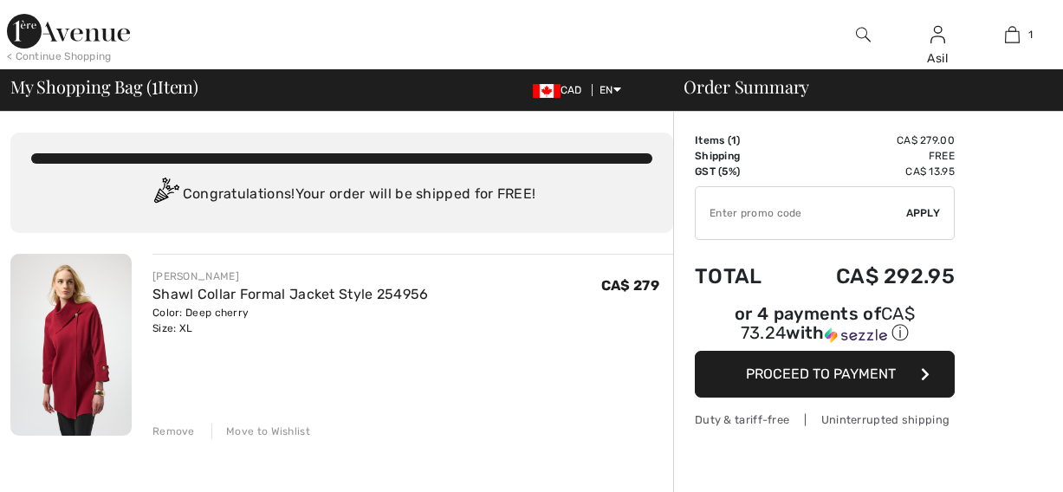 The width and height of the screenshot is (1063, 492). What do you see at coordinates (741, 171) in the screenshot?
I see `td: GST (5%)` at bounding box center [741, 171].